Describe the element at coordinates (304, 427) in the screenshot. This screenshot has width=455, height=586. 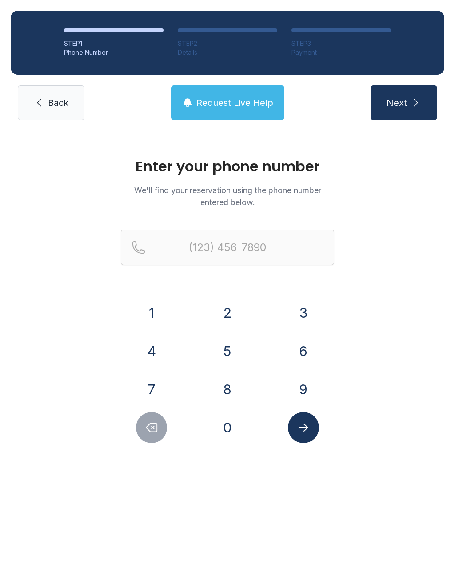
I see `button: Submit lookup form` at that location.